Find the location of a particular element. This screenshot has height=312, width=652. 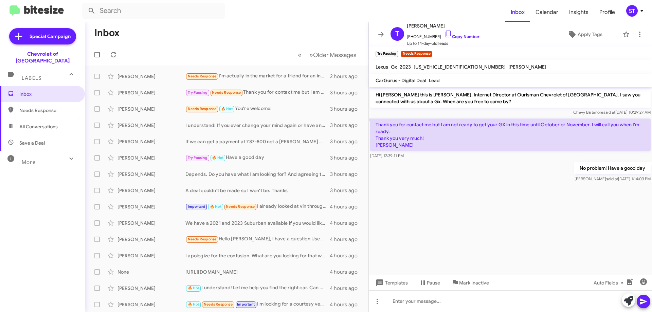

button: Auto Fields is located at coordinates (610, 283).